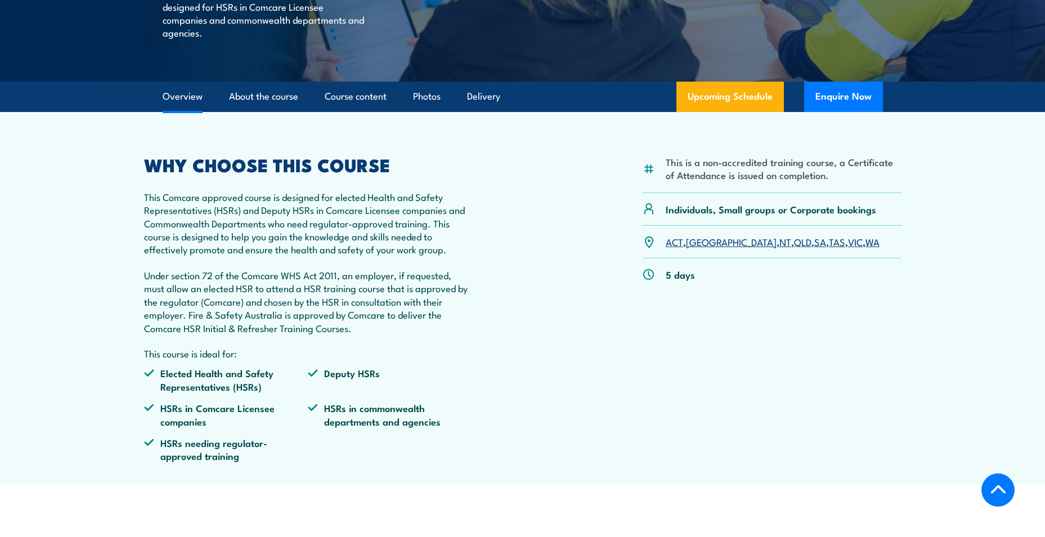  Describe the element at coordinates (308, 223) in the screenshot. I see `p: This Comcare approved course is designed for elected Health and Safety Representatives (HSRs) and...` at that location.